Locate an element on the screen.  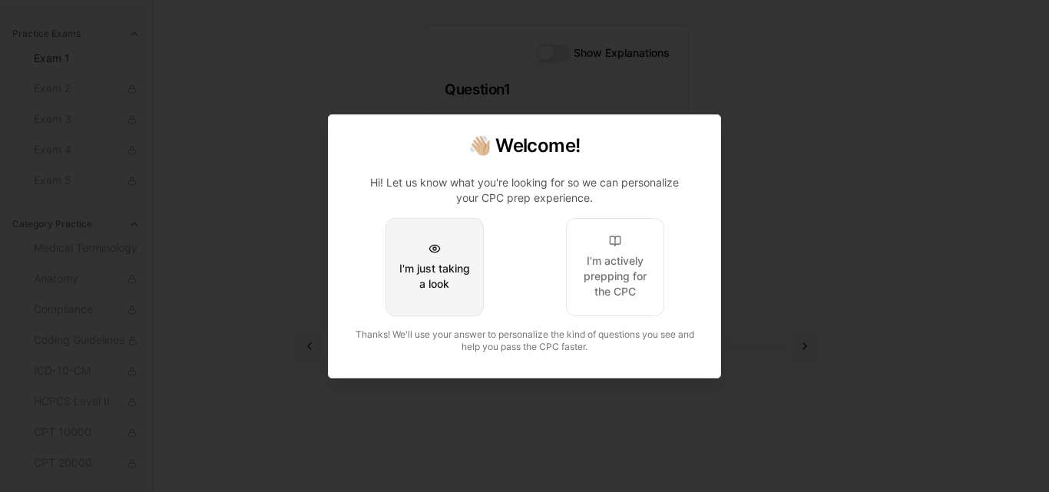
div: I'm just taking a look is located at coordinates (434, 276).